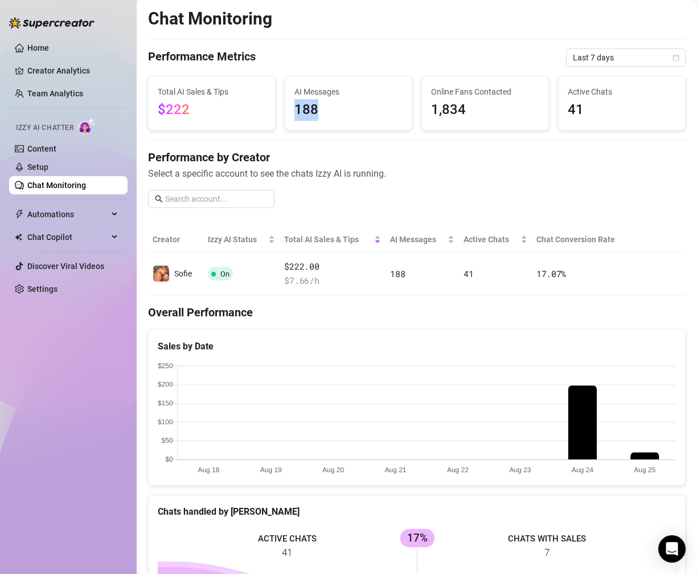  What do you see at coordinates (38, 48) in the screenshot?
I see `a: Home` at bounding box center [38, 48].